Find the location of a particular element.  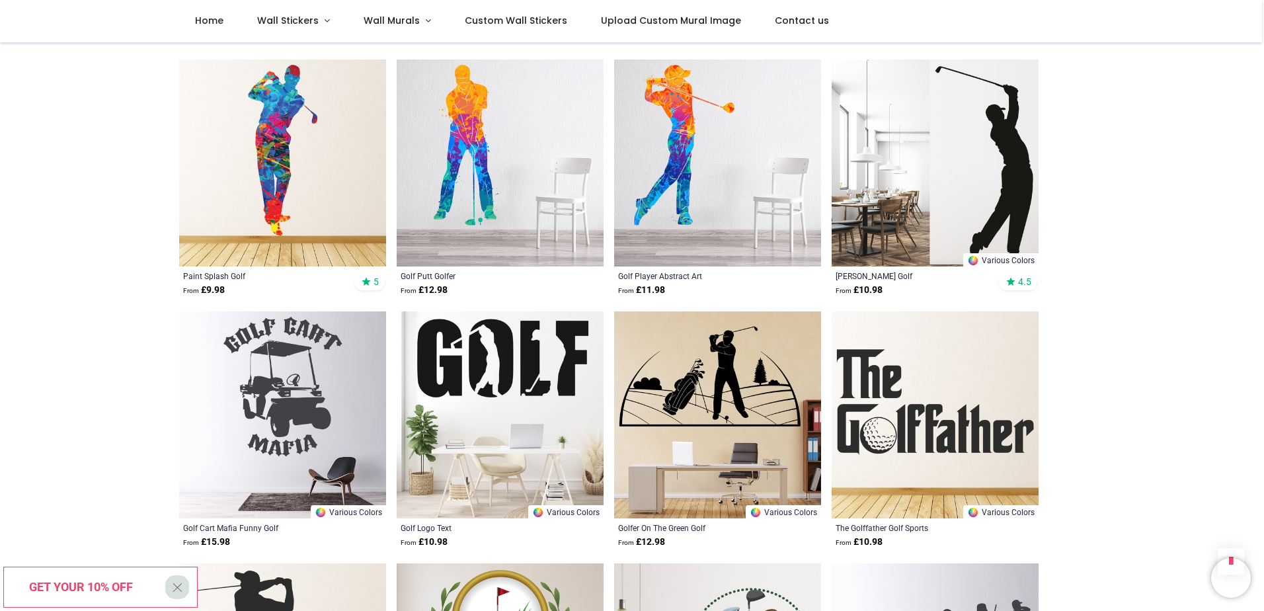

img: Golf Cart Mafia Funny Golf Wall Sticker is located at coordinates (282, 414).